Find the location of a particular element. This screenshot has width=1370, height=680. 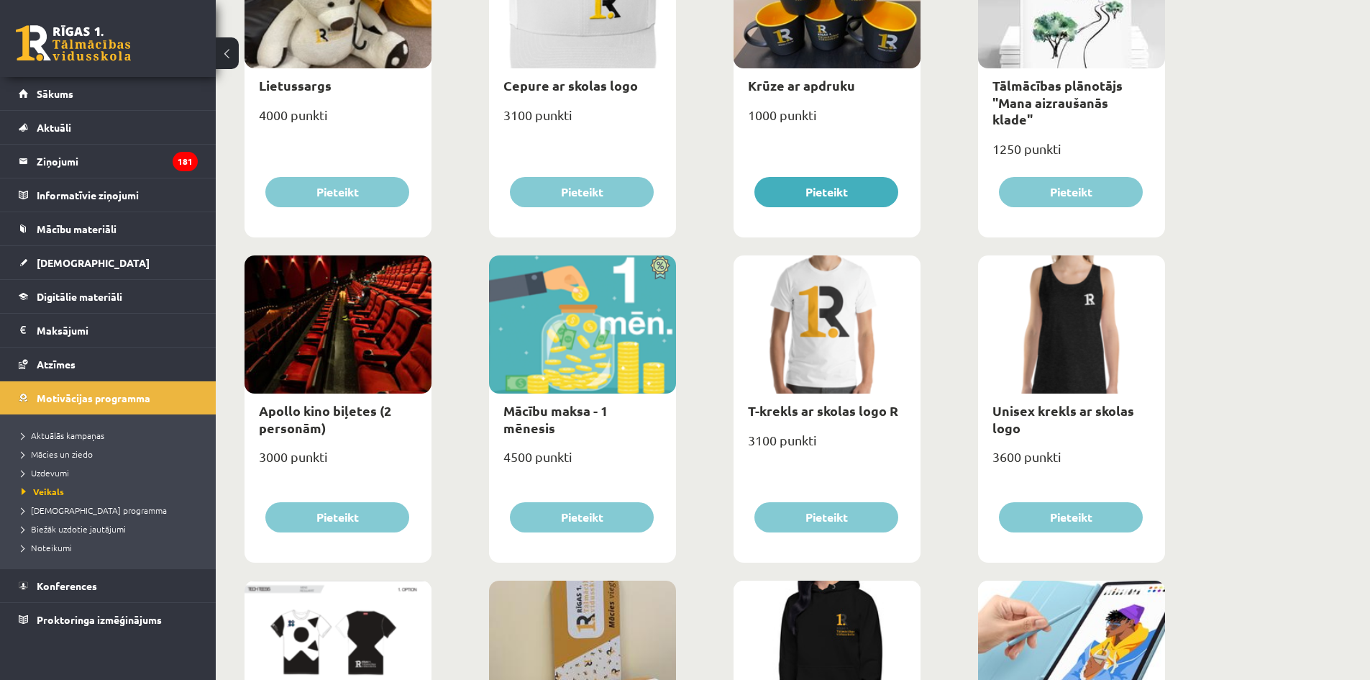

a: Digitālie materiāli is located at coordinates (108, 296).